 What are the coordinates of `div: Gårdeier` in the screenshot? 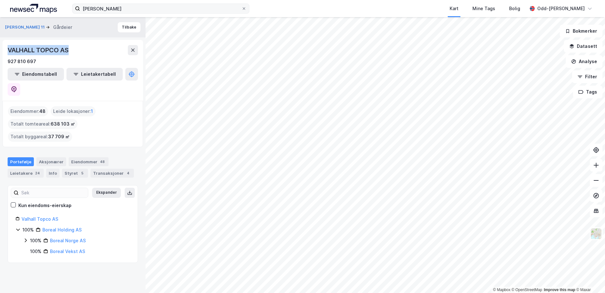 It's located at (63, 27).